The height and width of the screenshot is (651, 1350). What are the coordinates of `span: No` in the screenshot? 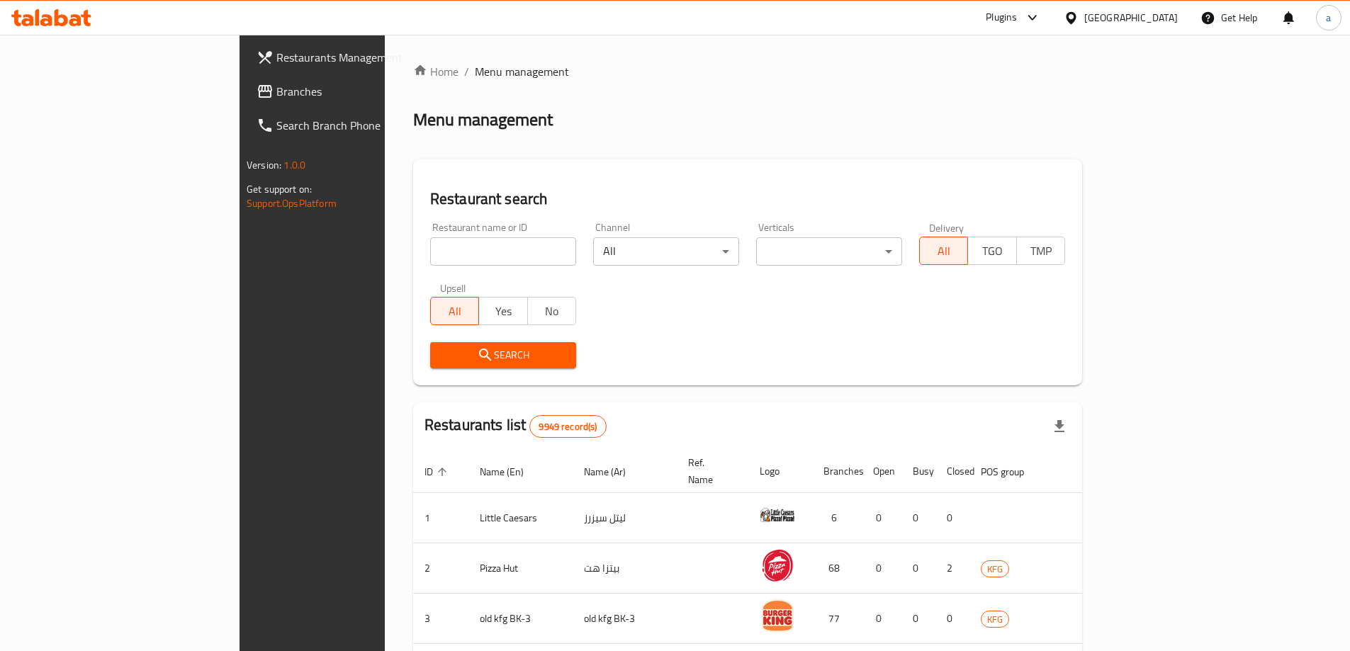 It's located at (552, 311).